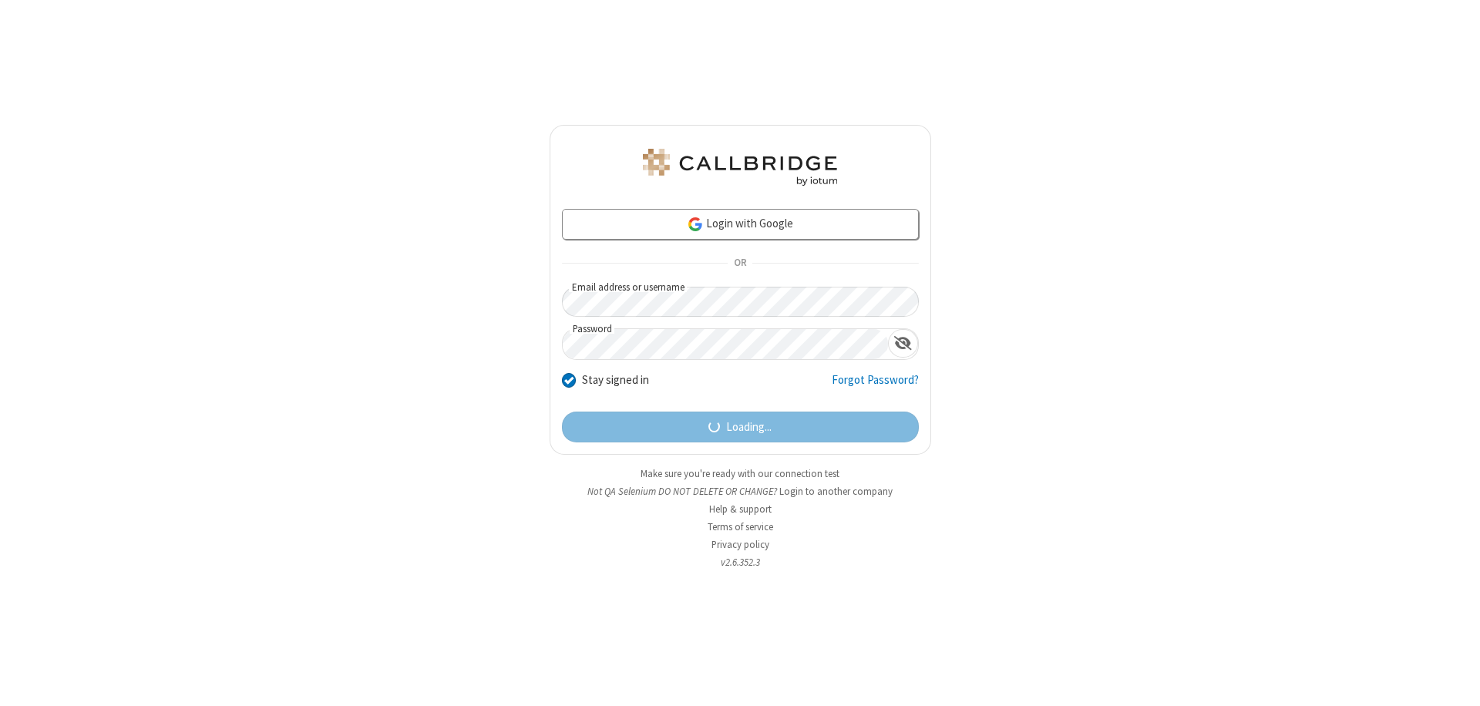  Describe the element at coordinates (740, 264) in the screenshot. I see `span: OR` at that location.